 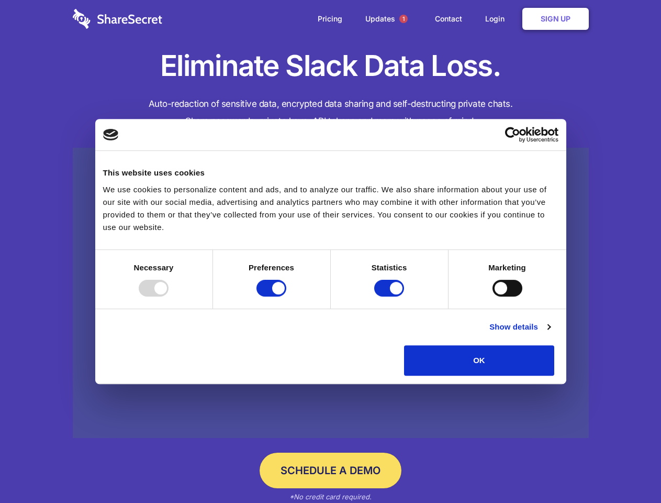 What do you see at coordinates (271, 267) in the screenshot?
I see `strong: Preferences` at bounding box center [271, 267].